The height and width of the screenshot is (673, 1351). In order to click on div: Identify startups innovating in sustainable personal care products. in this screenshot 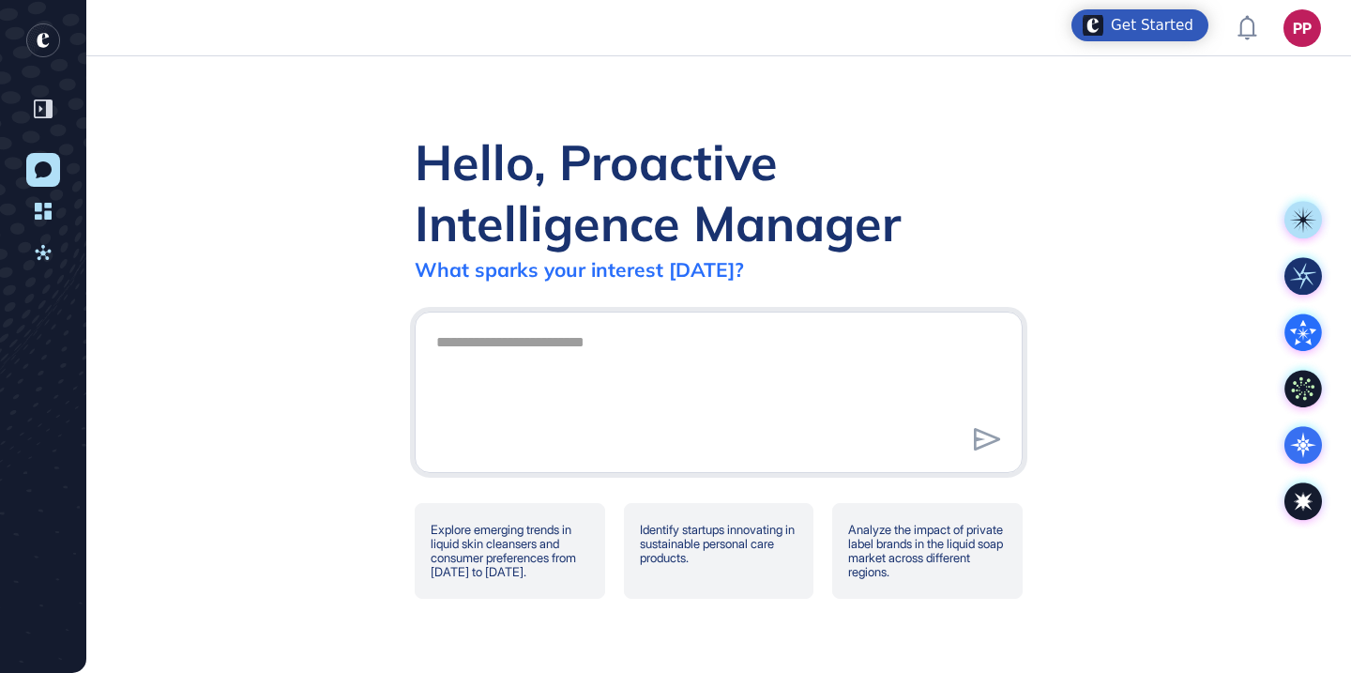, I will do `click(719, 551)`.